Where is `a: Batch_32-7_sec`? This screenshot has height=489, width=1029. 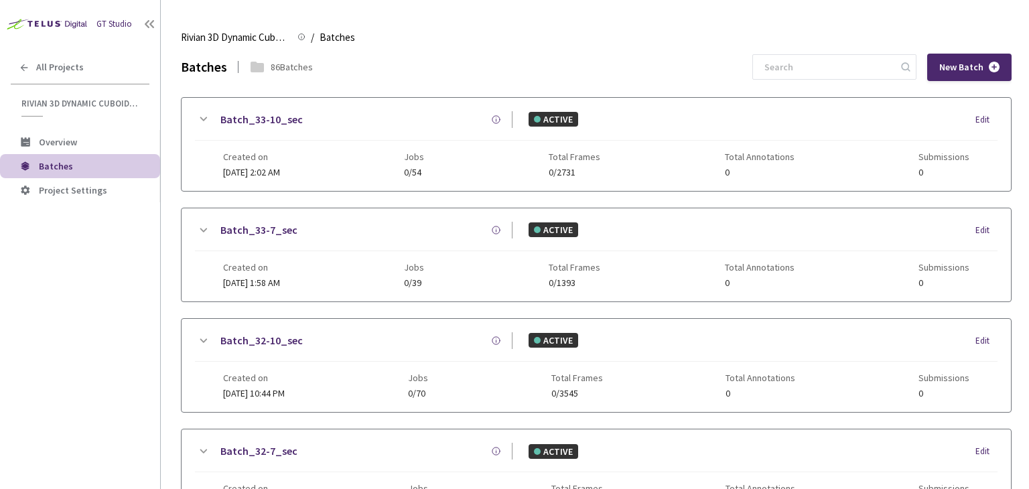 a: Batch_32-7_sec is located at coordinates (259, 451).